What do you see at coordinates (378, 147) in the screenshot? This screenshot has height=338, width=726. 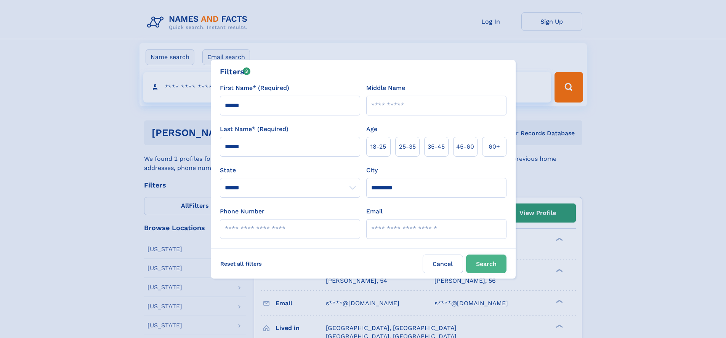 I see `span: 18‑25` at bounding box center [378, 147].